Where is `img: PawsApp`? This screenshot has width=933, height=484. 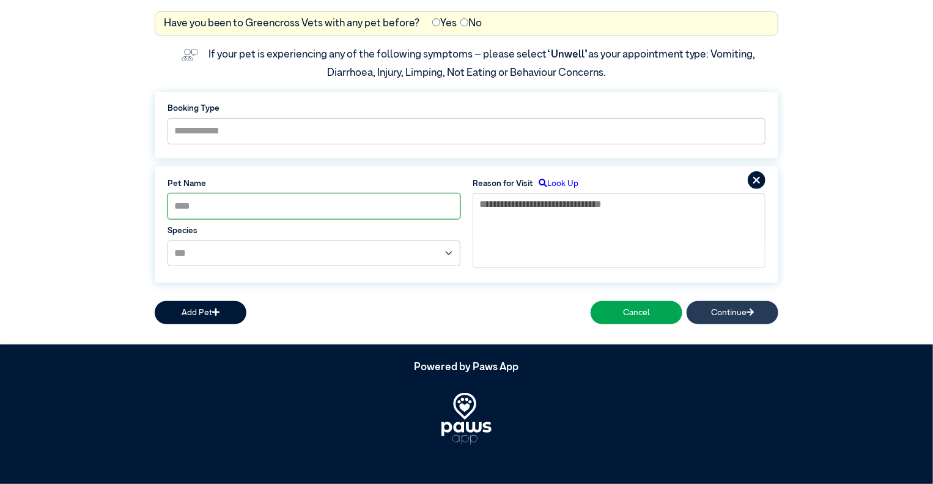
img: PawsApp is located at coordinates (466, 418).